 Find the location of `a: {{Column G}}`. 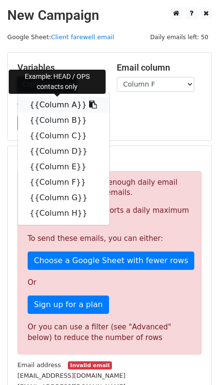

a: {{Column G}} is located at coordinates (63, 198).